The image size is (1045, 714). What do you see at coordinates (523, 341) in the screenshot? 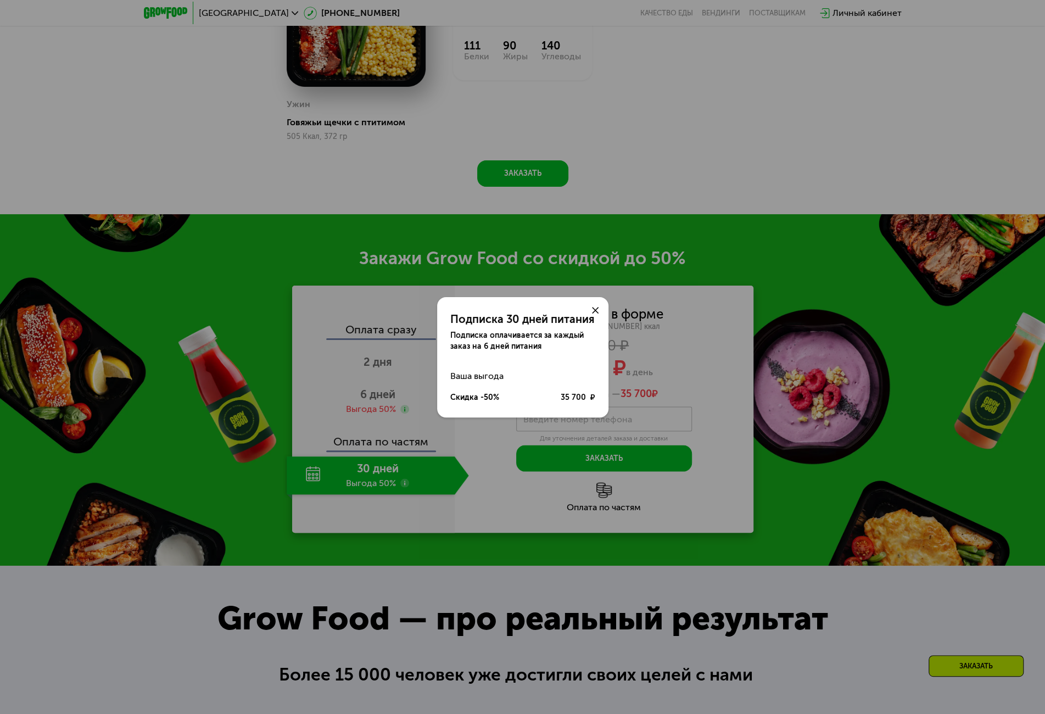
I see `div: Подписка оплачивается за каждый заказ на 6 дней питания` at bounding box center [523, 341].